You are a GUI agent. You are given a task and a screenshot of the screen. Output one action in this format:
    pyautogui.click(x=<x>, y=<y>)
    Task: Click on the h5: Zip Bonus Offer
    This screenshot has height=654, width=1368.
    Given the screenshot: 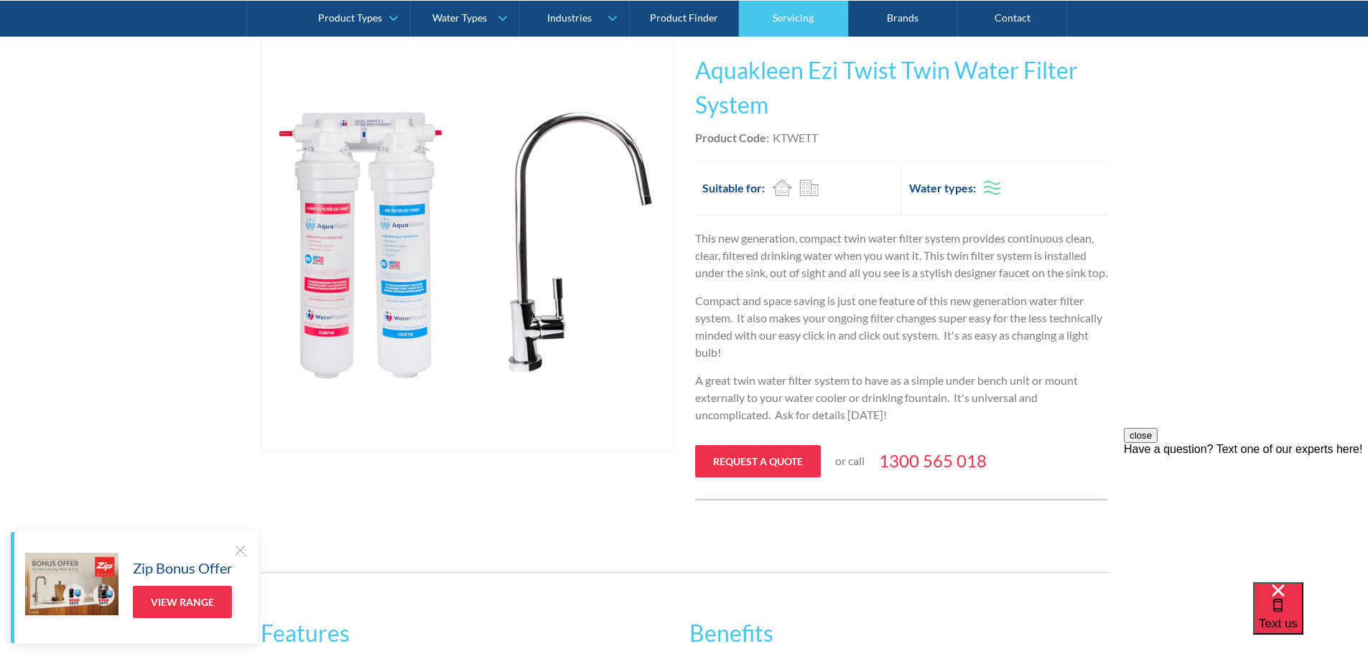 What is the action you would take?
    pyautogui.click(x=182, y=568)
    